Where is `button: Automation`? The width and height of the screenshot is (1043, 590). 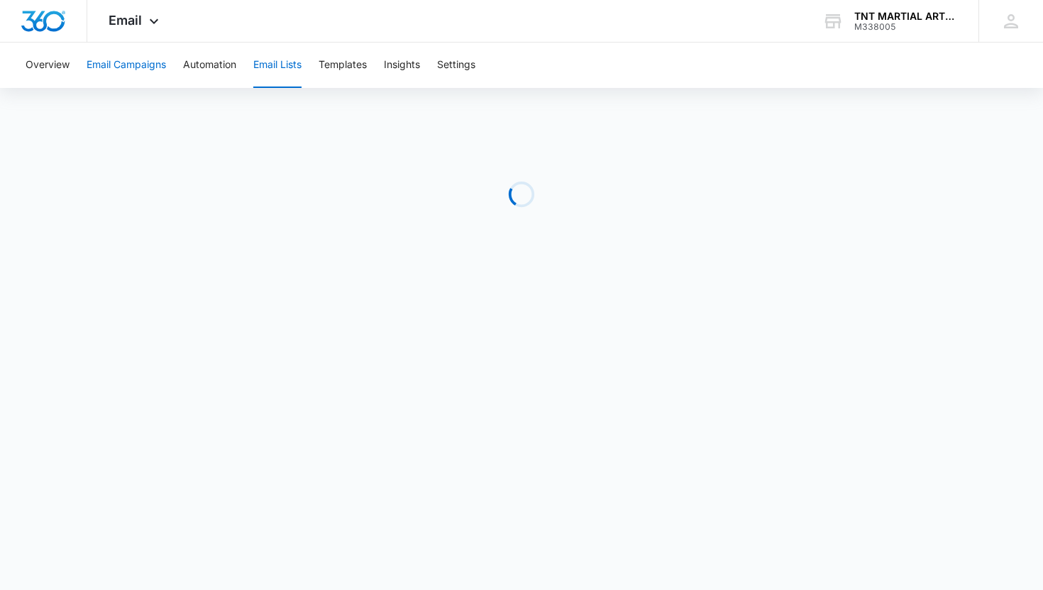
button: Automation is located at coordinates (209, 65).